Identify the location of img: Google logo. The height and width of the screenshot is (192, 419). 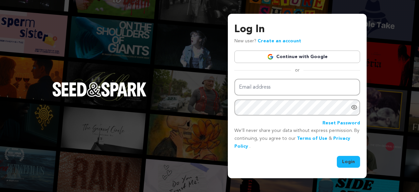
(271, 57).